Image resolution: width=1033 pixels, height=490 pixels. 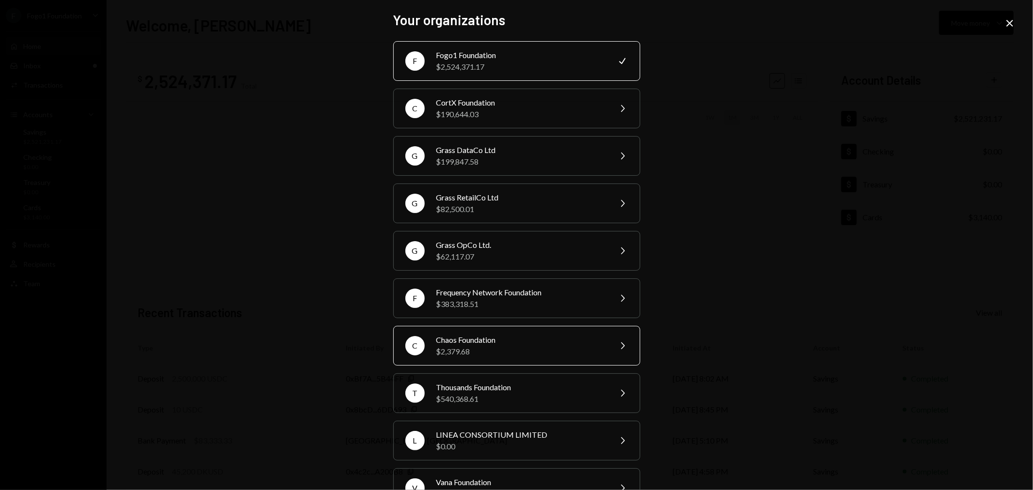 What do you see at coordinates (521, 446) in the screenshot?
I see `div: $0.00` at bounding box center [521, 446].